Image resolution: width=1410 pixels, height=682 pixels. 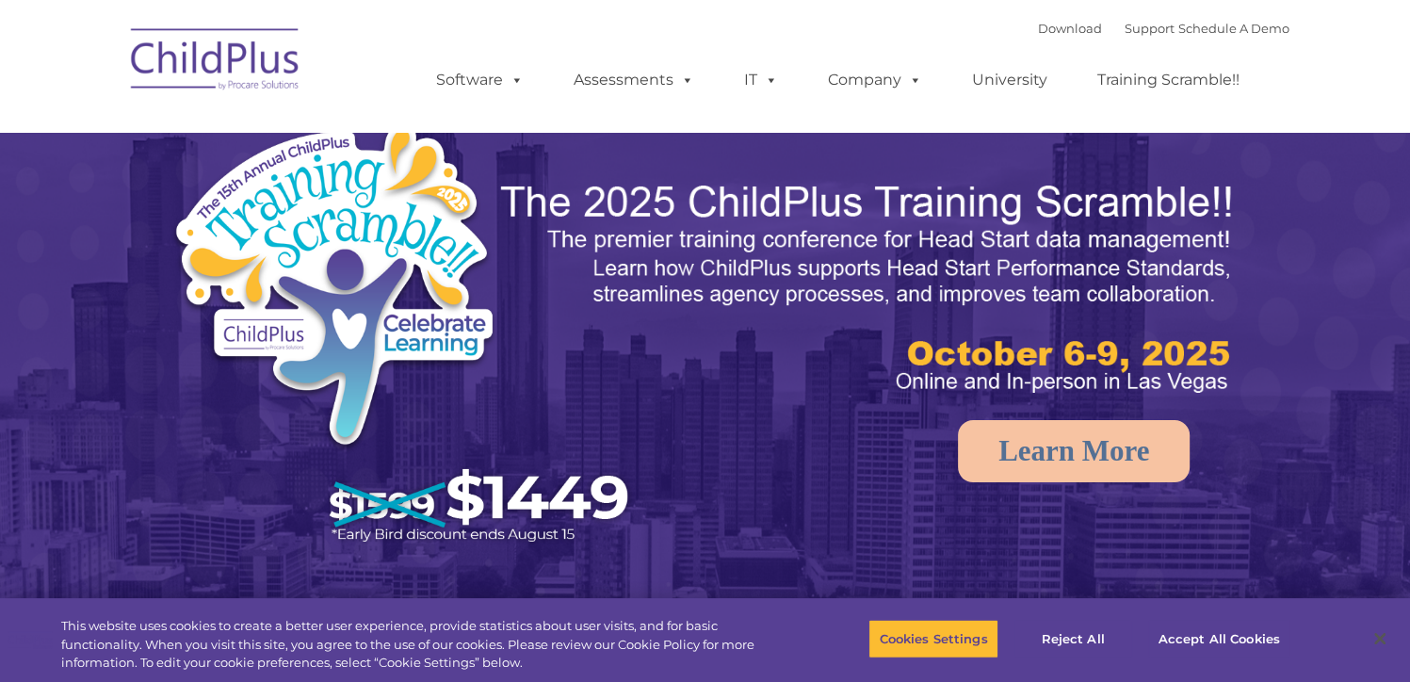 What do you see at coordinates (761, 80) in the screenshot?
I see `a: IT` at bounding box center [761, 80].